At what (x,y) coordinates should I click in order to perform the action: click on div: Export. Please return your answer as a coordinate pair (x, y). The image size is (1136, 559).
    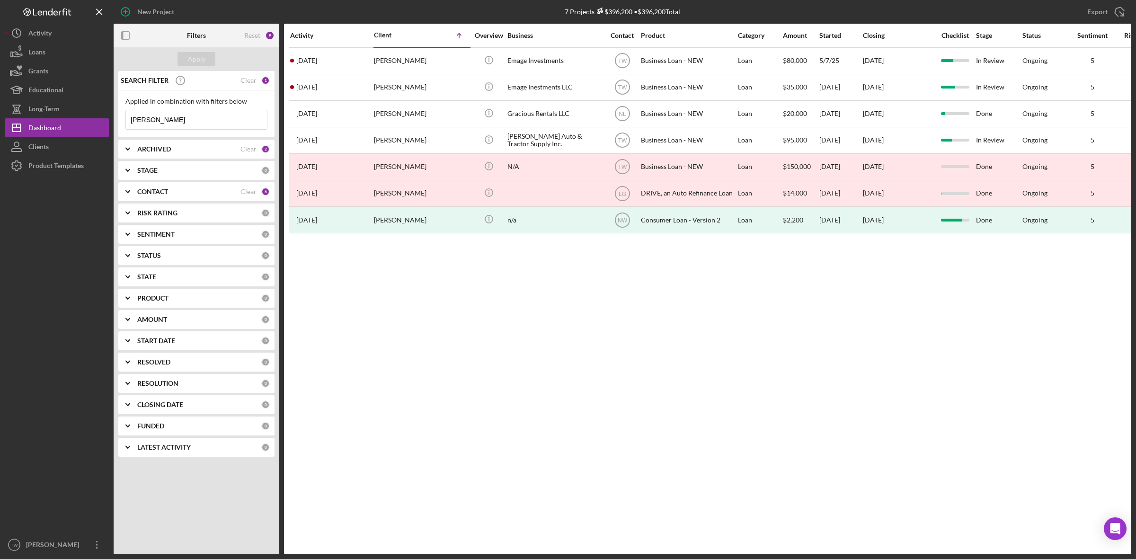
    Looking at the image, I should click on (1097, 12).